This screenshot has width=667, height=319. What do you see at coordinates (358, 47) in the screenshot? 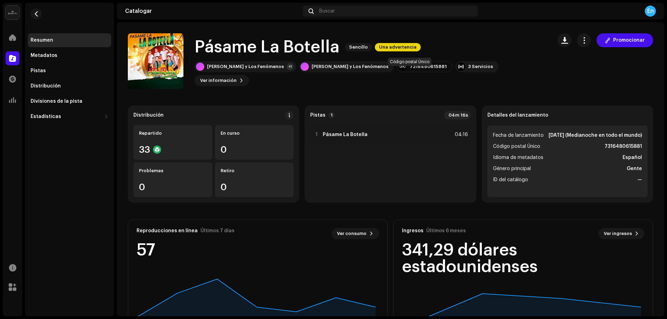
I see `font: Sencillo` at bounding box center [358, 47].